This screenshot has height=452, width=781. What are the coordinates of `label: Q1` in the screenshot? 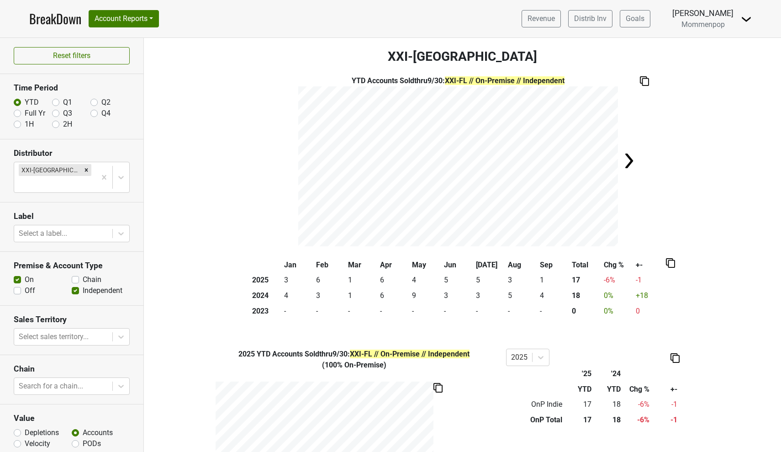 It's located at (68, 102).